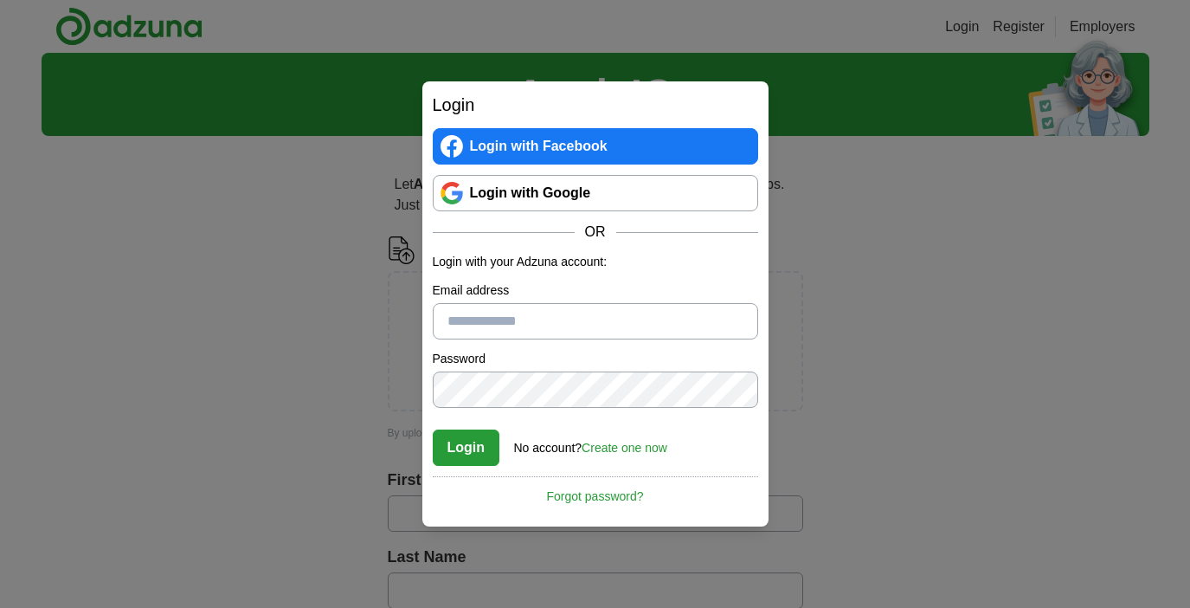 This screenshot has width=1190, height=608. I want to click on div: No account?, so click(590, 442).